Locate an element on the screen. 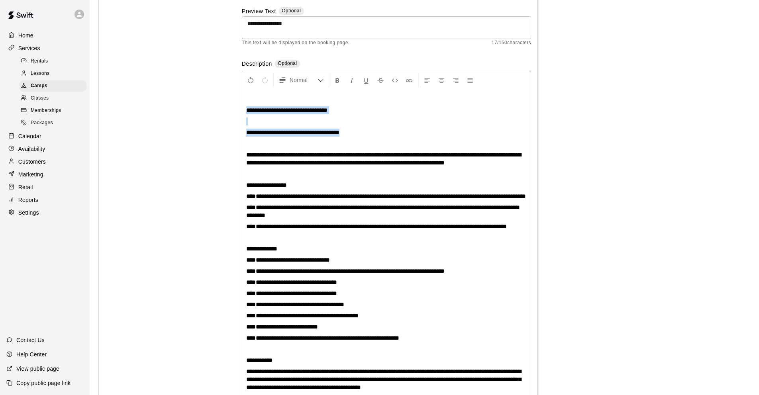 The width and height of the screenshot is (759, 395). p: Availability is located at coordinates (32, 149).